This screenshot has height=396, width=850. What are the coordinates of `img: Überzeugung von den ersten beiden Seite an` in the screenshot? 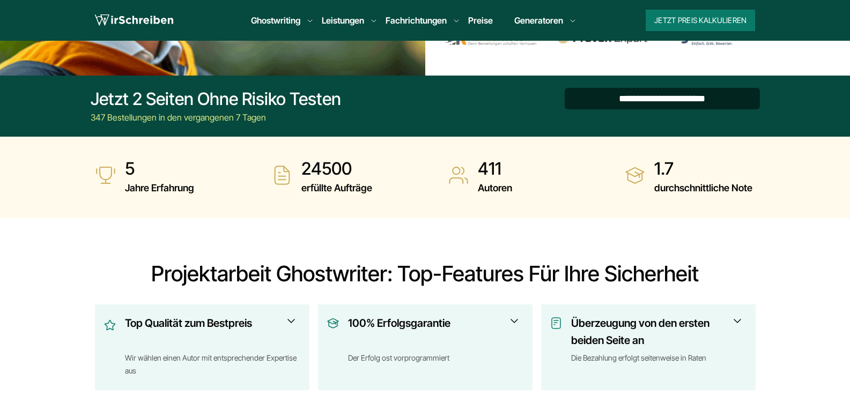 It's located at (556, 323).